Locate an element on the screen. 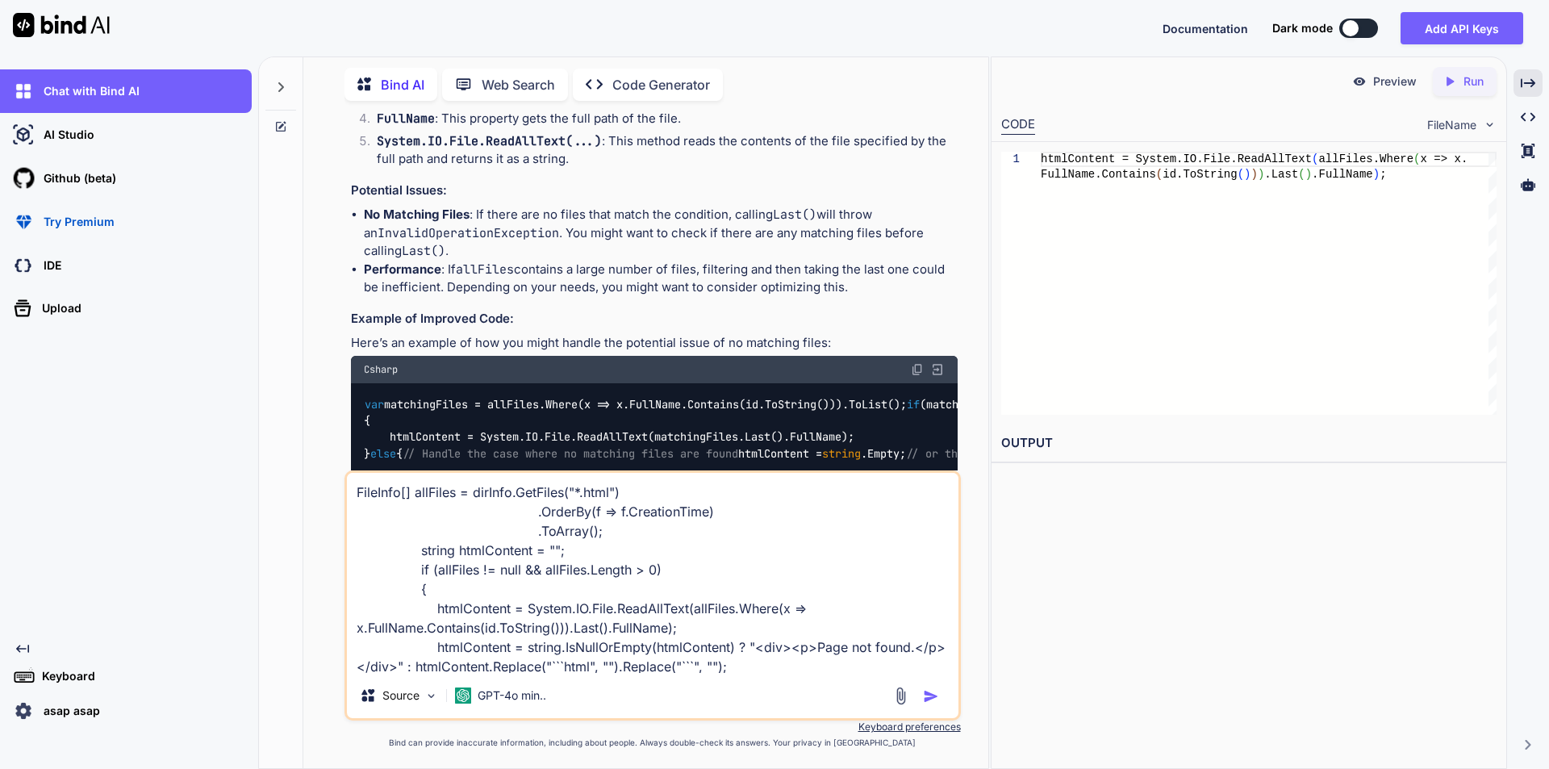 Image resolution: width=1549 pixels, height=769 pixels. p: Bind AI is located at coordinates (403, 85).